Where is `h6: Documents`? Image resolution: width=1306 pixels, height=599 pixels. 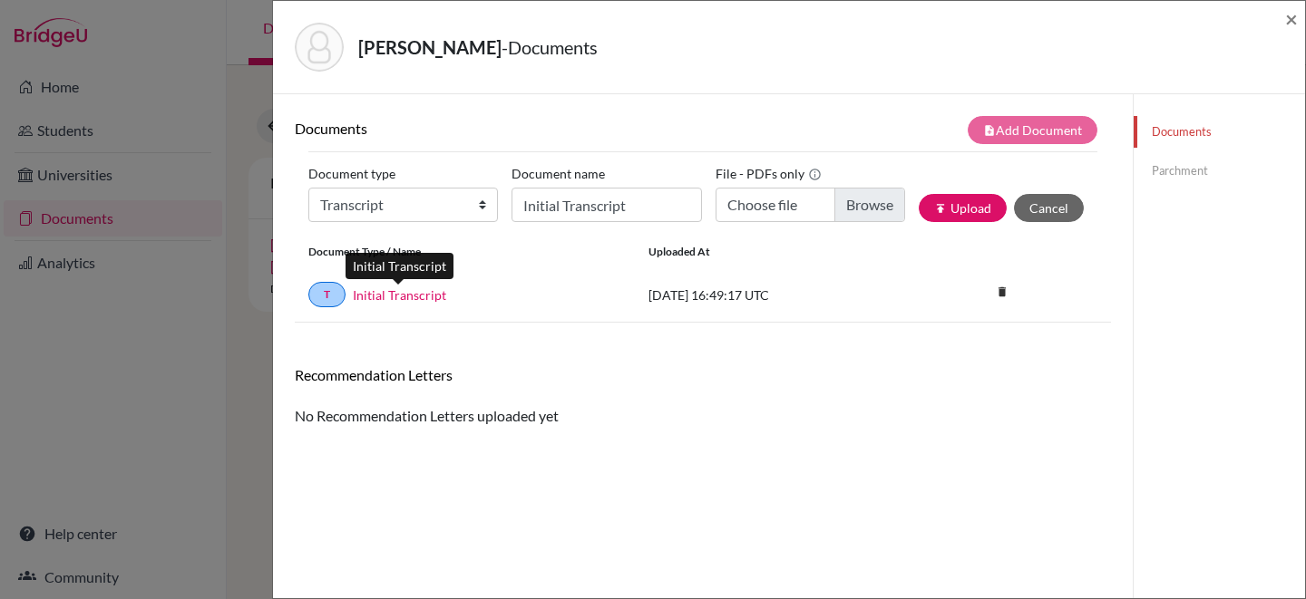
h6: Documents is located at coordinates (499, 128).